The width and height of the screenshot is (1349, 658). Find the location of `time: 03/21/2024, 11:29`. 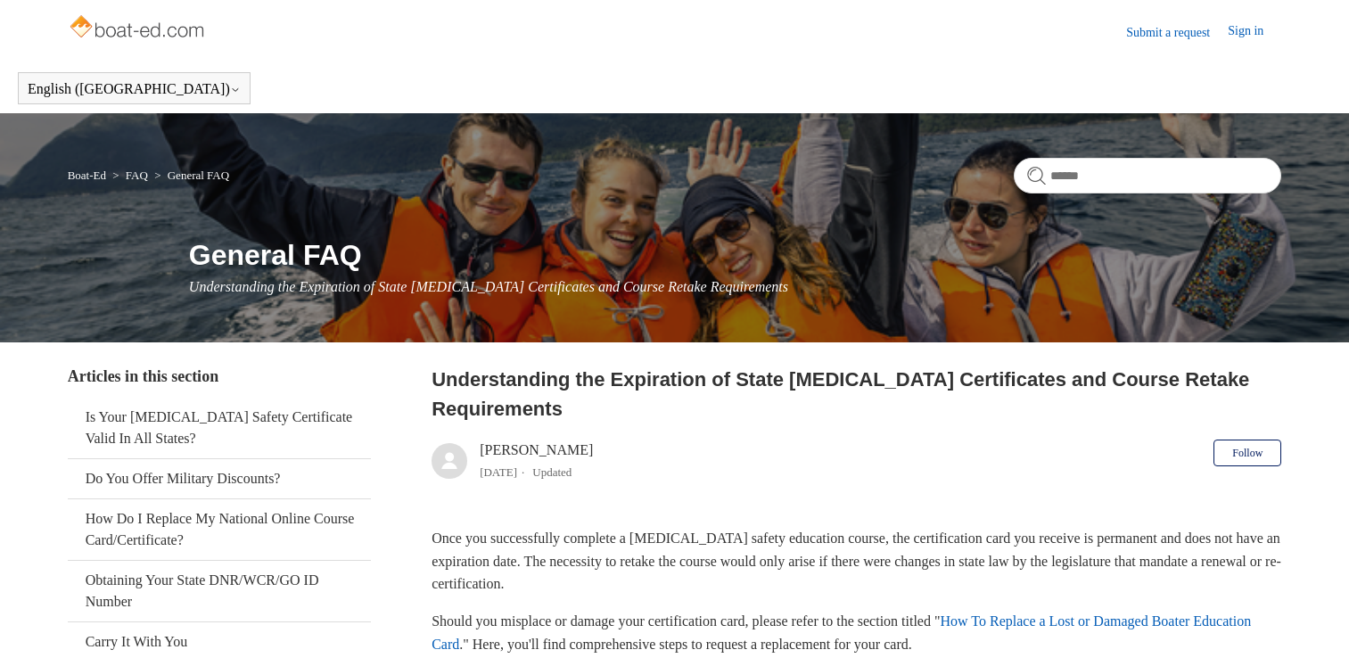

time: 03/21/2024, 11:29 is located at coordinates (498, 472).